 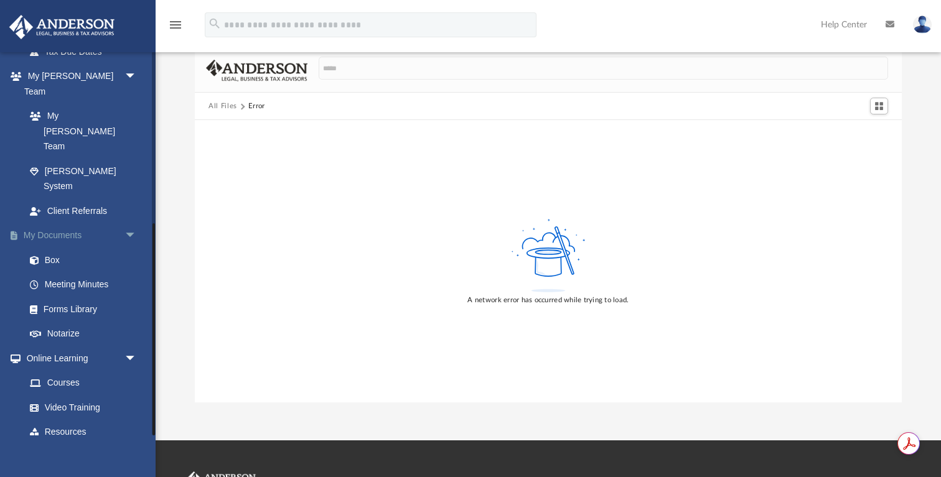 What do you see at coordinates (83, 383) in the screenshot?
I see `a: Courses` at bounding box center [83, 383].